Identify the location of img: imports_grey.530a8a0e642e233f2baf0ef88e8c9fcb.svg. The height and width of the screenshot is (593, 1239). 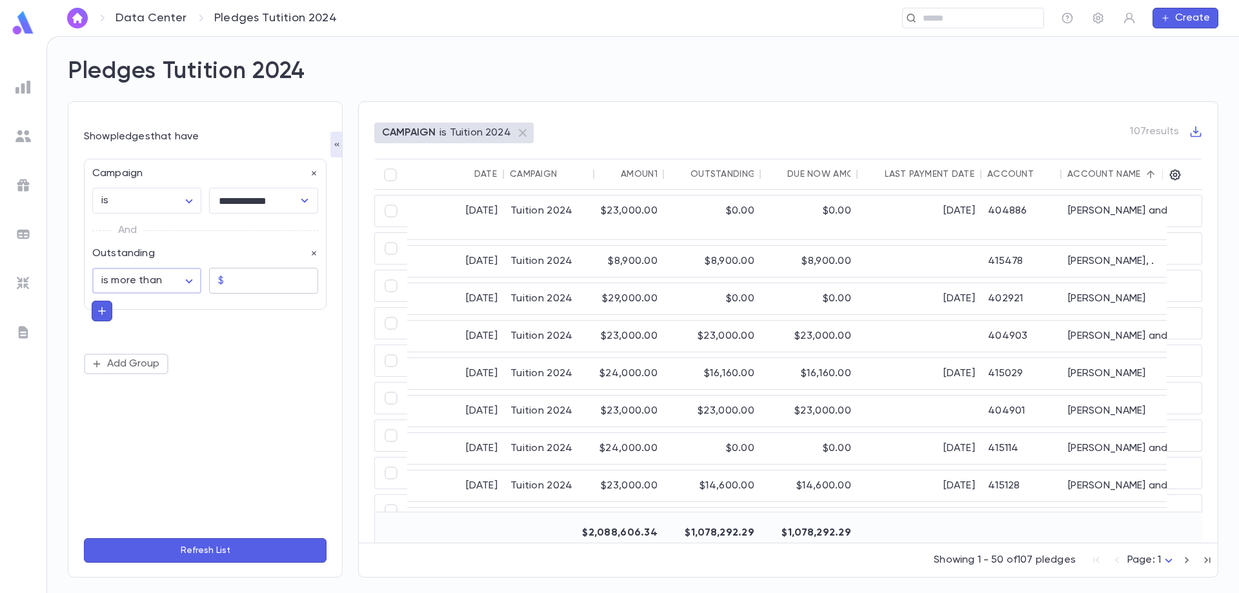
(23, 283).